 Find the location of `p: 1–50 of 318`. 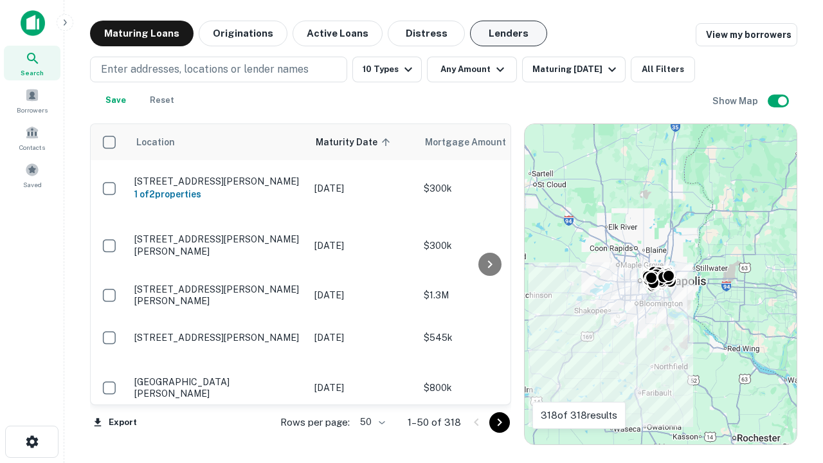

p: 1–50 of 318 is located at coordinates (434, 422).